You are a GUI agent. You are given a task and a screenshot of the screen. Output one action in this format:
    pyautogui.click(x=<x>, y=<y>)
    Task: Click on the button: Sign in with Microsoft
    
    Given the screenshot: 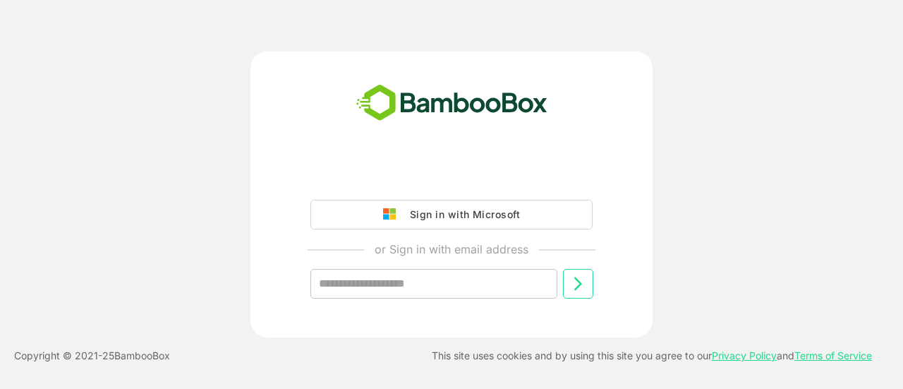 What is the action you would take?
    pyautogui.click(x=451, y=214)
    